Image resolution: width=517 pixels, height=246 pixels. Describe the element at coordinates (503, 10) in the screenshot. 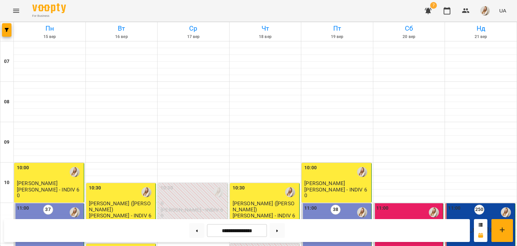

I see `span: UA` at that location.